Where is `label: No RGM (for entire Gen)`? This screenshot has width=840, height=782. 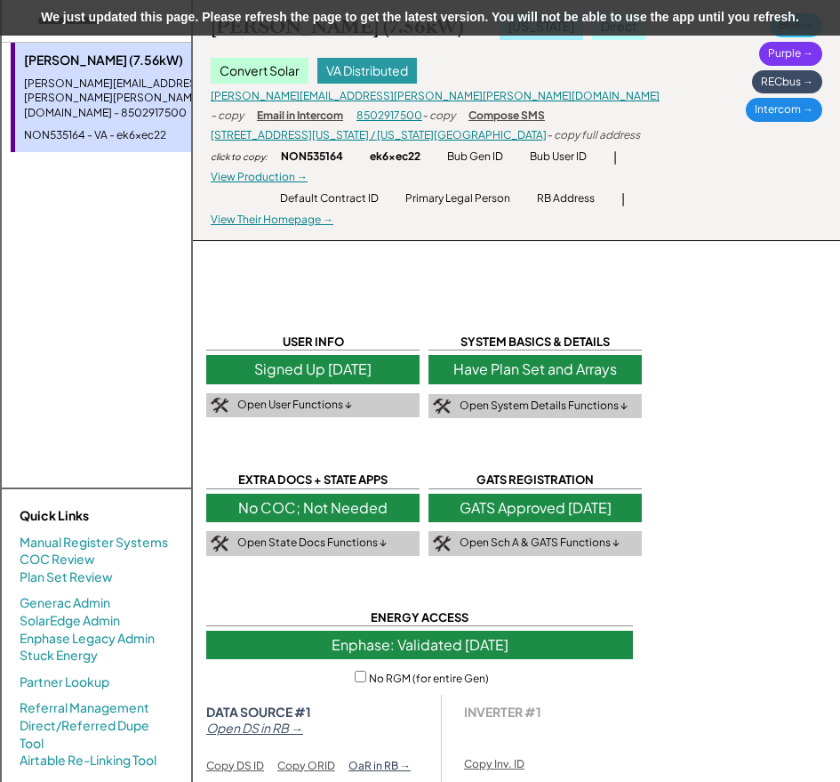
label: No RGM (for entire Gen) is located at coordinates (429, 678).